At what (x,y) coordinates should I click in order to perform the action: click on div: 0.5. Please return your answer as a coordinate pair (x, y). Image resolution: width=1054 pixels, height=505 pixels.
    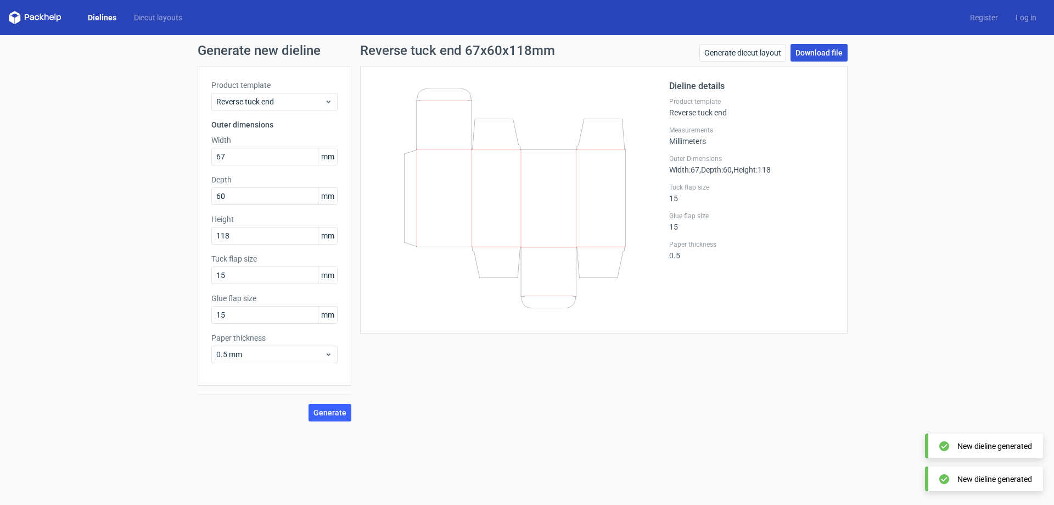
    Looking at the image, I should click on (752, 250).